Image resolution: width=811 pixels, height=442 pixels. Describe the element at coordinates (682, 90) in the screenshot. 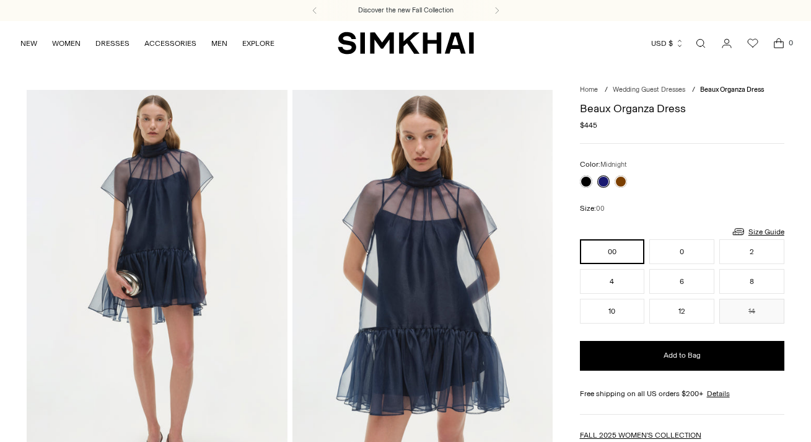

I see `nav: breadcrumbs` at that location.